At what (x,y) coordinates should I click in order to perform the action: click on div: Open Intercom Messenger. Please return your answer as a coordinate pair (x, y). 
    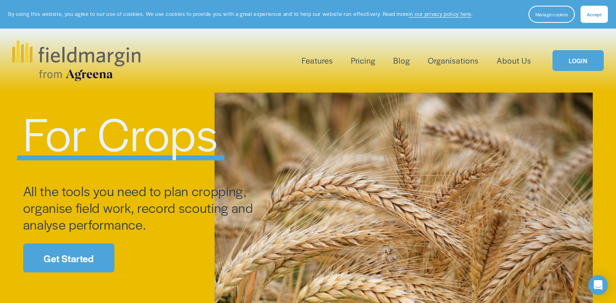
    Looking at the image, I should click on (598, 285).